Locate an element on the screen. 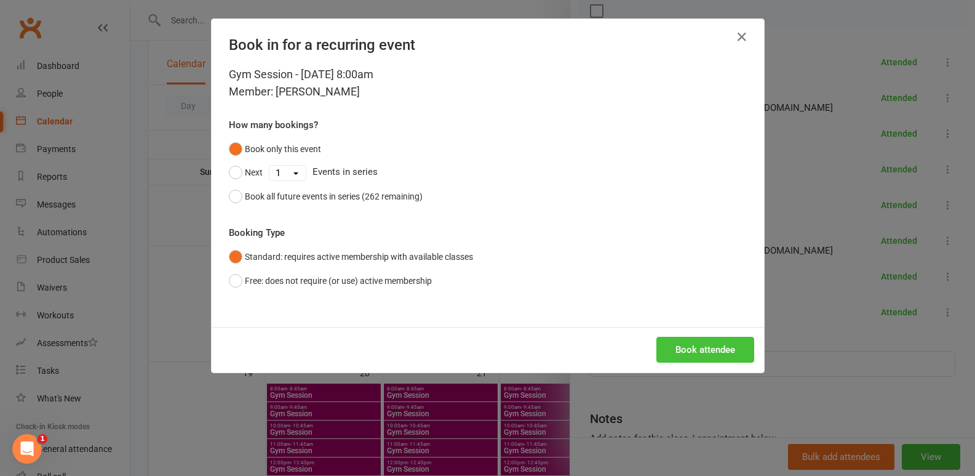 This screenshot has width=975, height=476. div: Events in series is located at coordinates (488, 172).